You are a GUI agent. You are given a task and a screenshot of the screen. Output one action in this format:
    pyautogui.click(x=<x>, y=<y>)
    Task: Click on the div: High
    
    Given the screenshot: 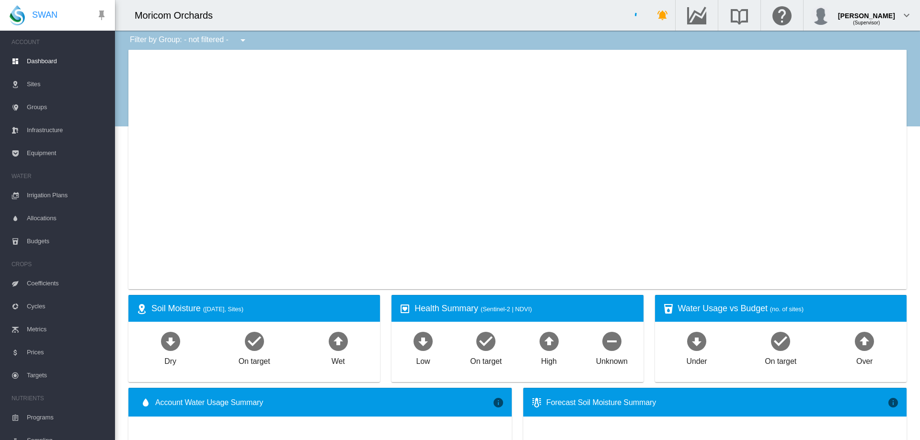 What is the action you would take?
    pyautogui.click(x=549, y=360)
    